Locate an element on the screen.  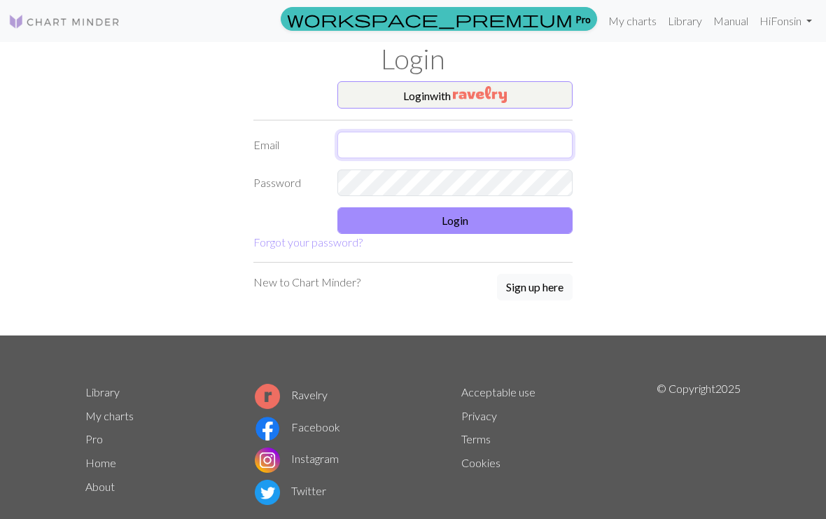
label: Email is located at coordinates (287, 145).